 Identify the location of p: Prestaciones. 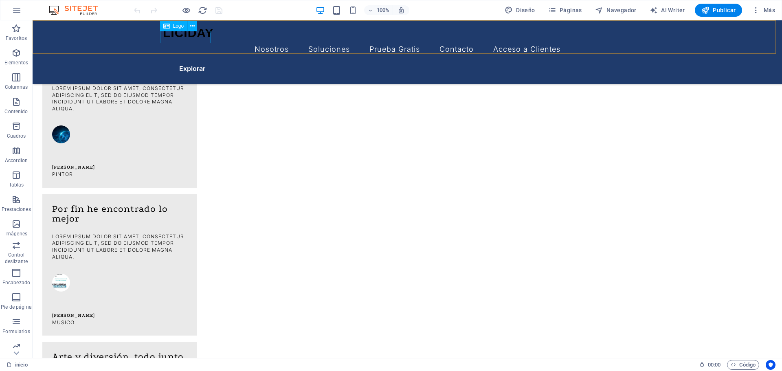
(16, 209).